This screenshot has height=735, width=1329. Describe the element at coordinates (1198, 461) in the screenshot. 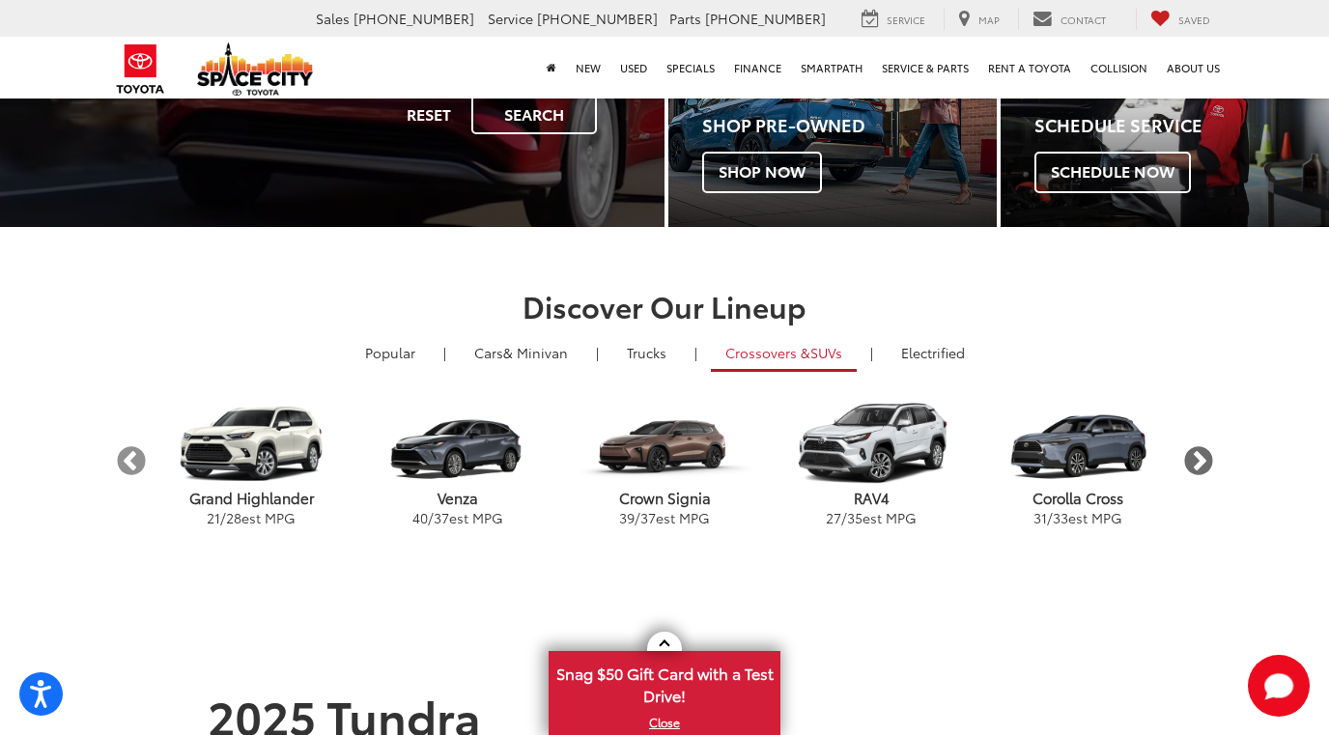

I see `button: Next` at that location.